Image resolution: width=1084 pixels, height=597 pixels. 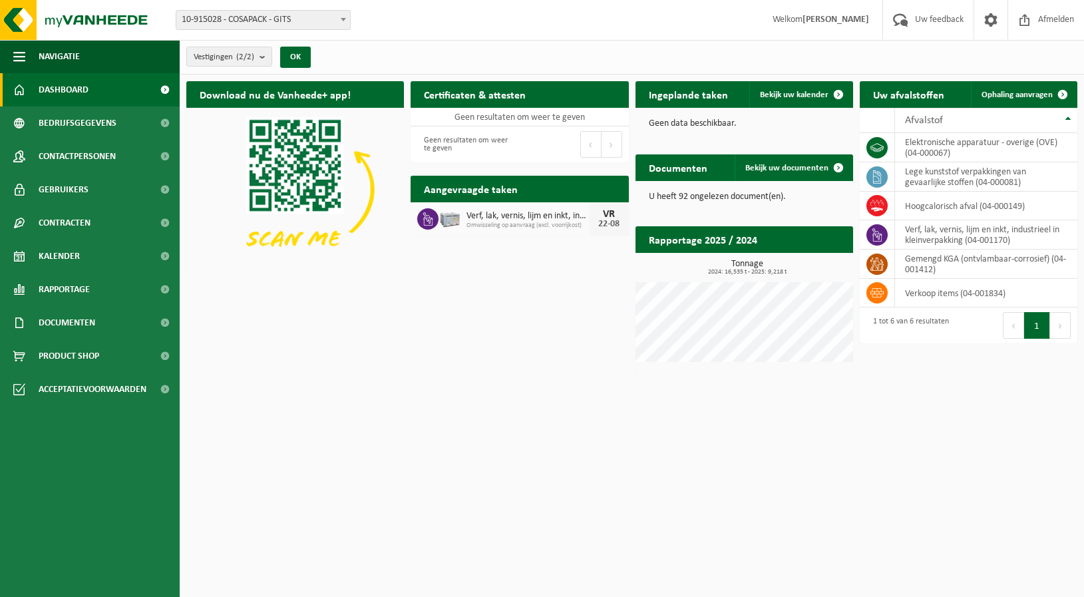 I want to click on td: hoogcalorisch afval (04-000149), so click(x=986, y=206).